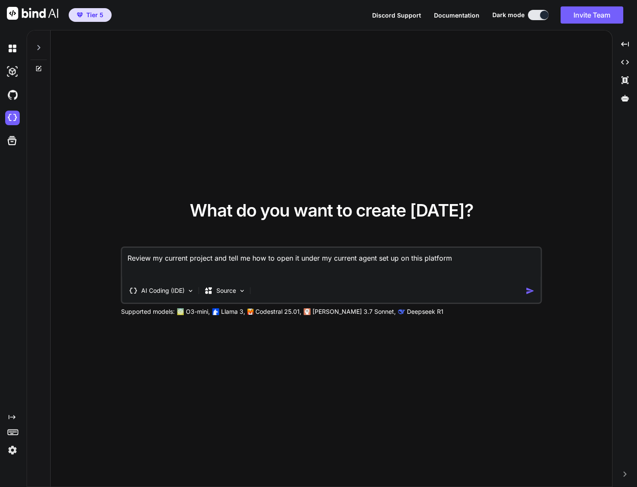  What do you see at coordinates (198, 312) in the screenshot?
I see `p: O3-mini,` at bounding box center [198, 312].